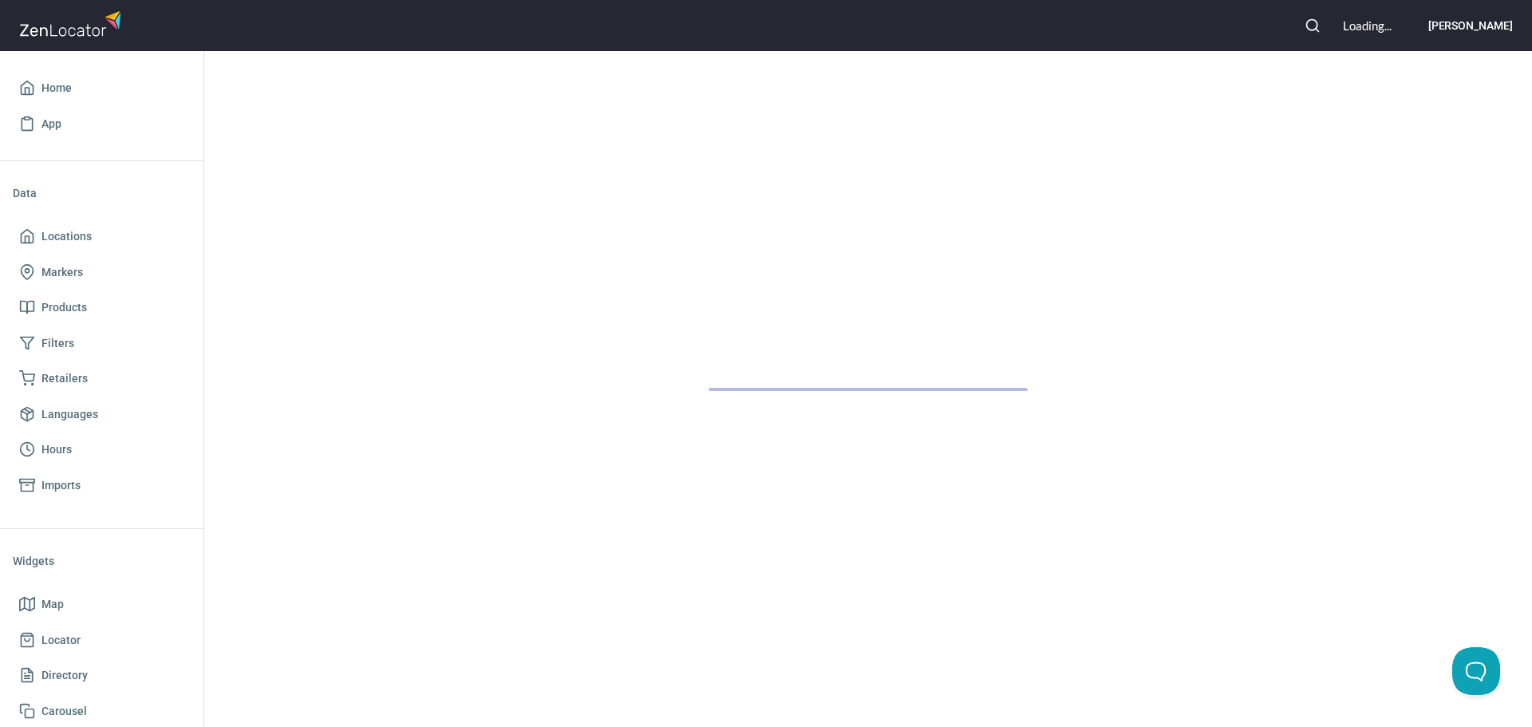 The width and height of the screenshot is (1532, 727). Describe the element at coordinates (61, 485) in the screenshot. I see `span: Imports` at that location.